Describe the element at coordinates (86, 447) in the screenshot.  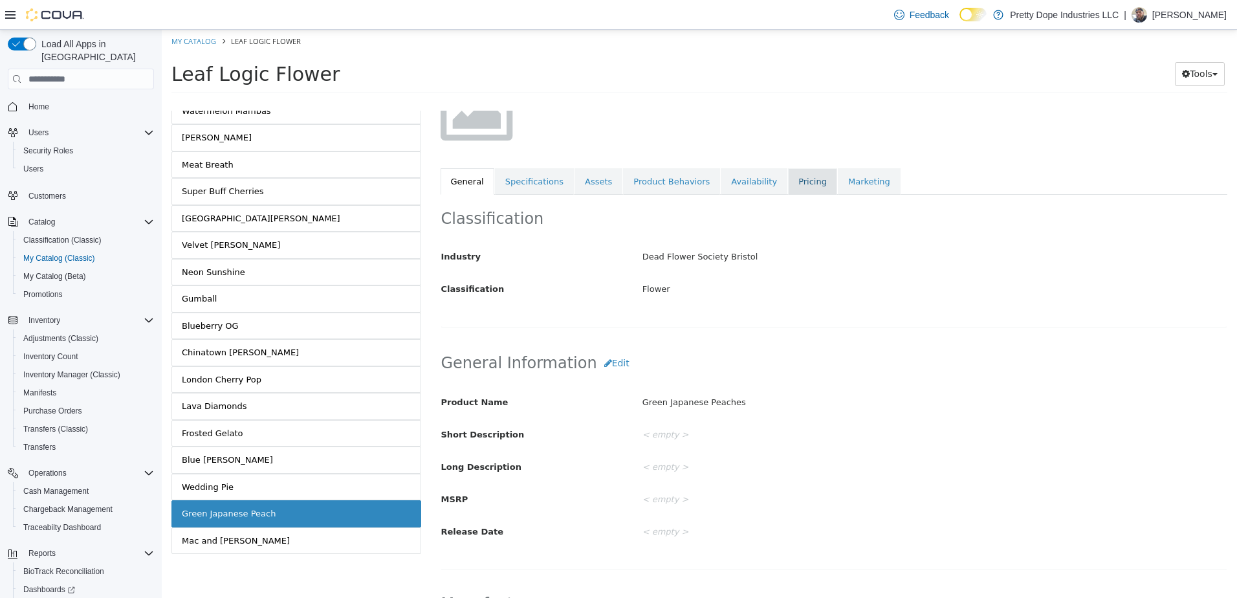
I see `button: Transfers` at that location.